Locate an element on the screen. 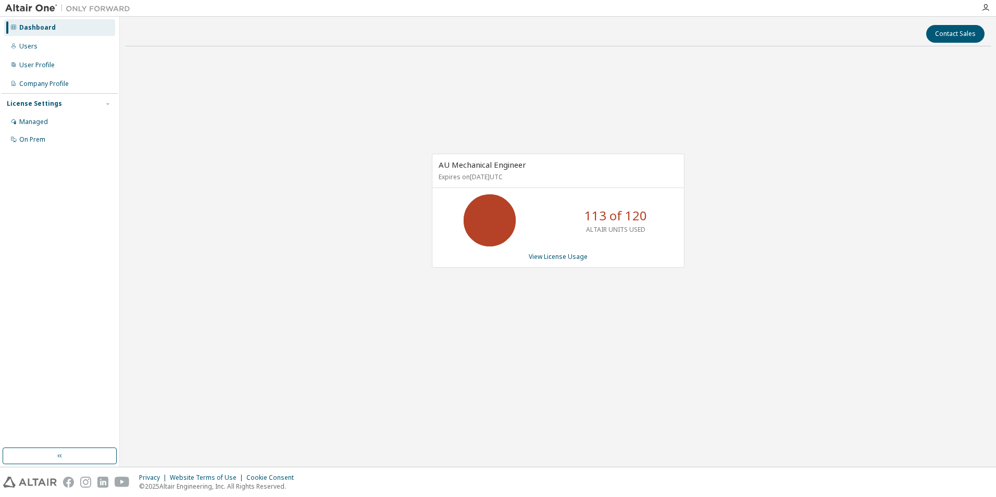  p: © 2025 Altair Engineering, Inc. All Rights Reserved. is located at coordinates (219, 486).